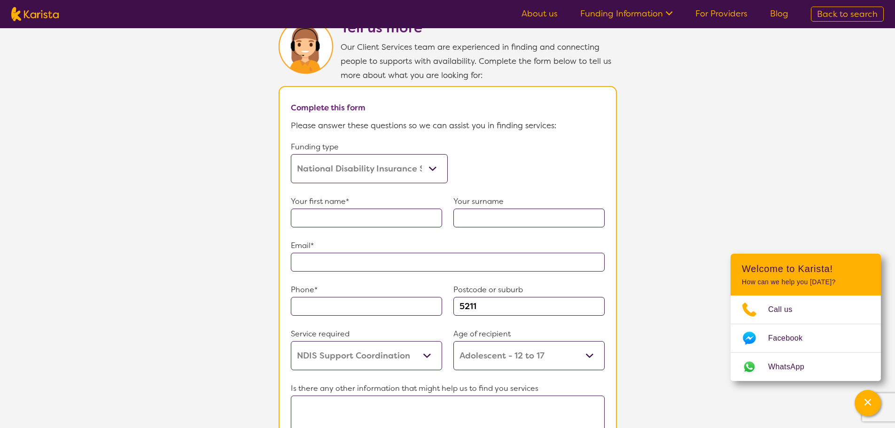  I want to click on p: Please answer these questions so we can assist you in finding services:, so click(448, 125).